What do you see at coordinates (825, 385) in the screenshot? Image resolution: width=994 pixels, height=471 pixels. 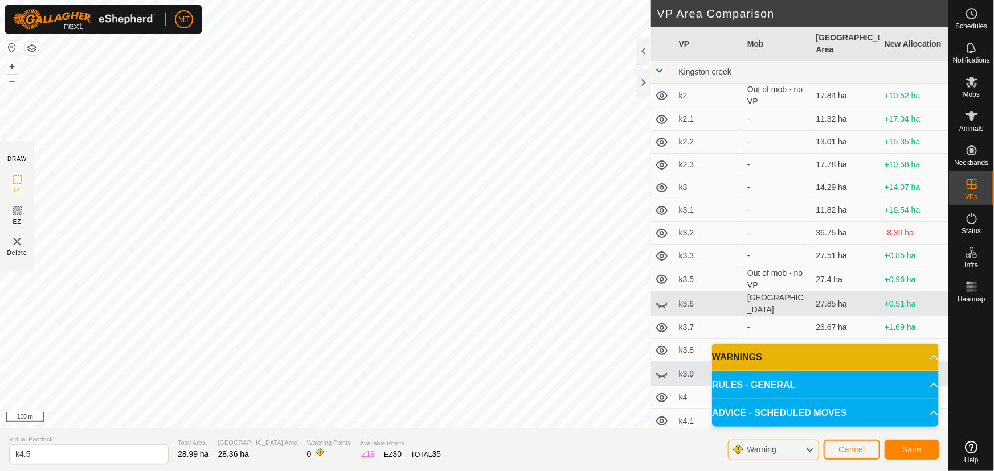 I see `p-accordion-header: RULES - GENERAL` at bounding box center [825, 385].